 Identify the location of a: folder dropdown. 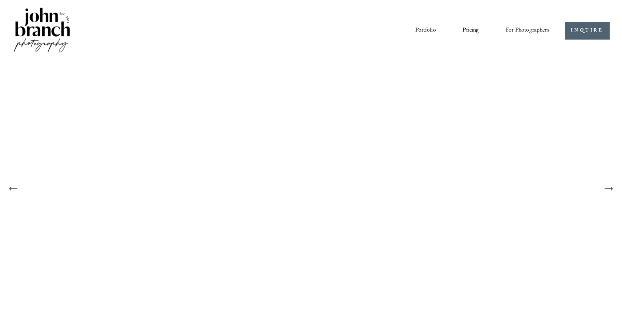
(528, 31).